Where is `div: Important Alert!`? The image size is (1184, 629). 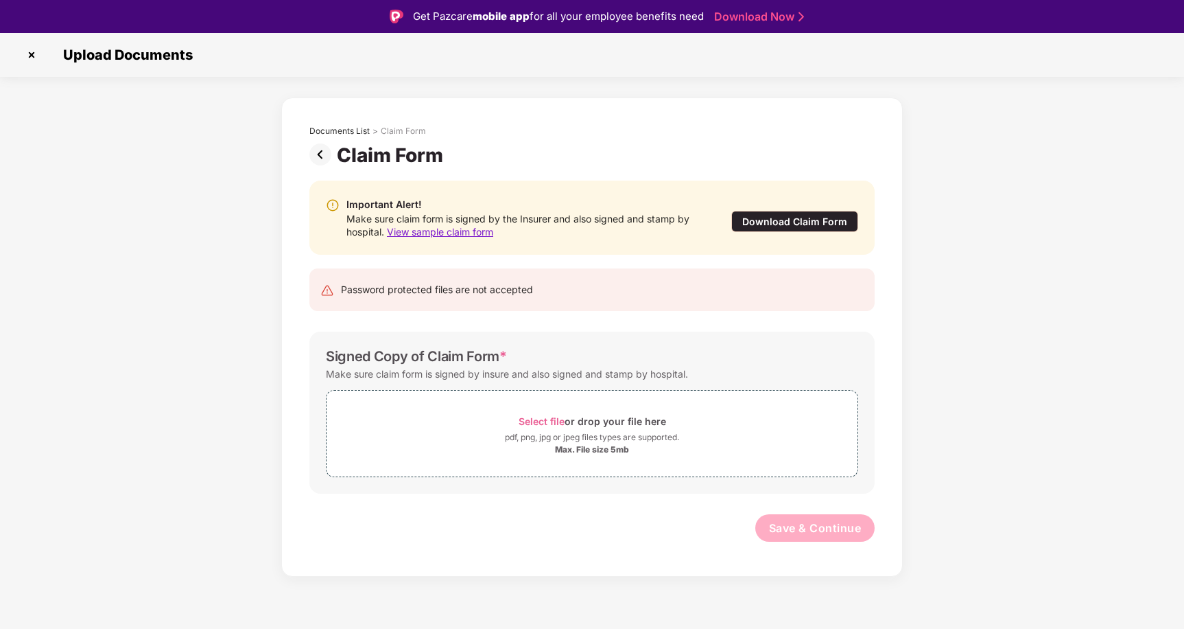 div: Important Alert! is located at coordinates (525, 204).